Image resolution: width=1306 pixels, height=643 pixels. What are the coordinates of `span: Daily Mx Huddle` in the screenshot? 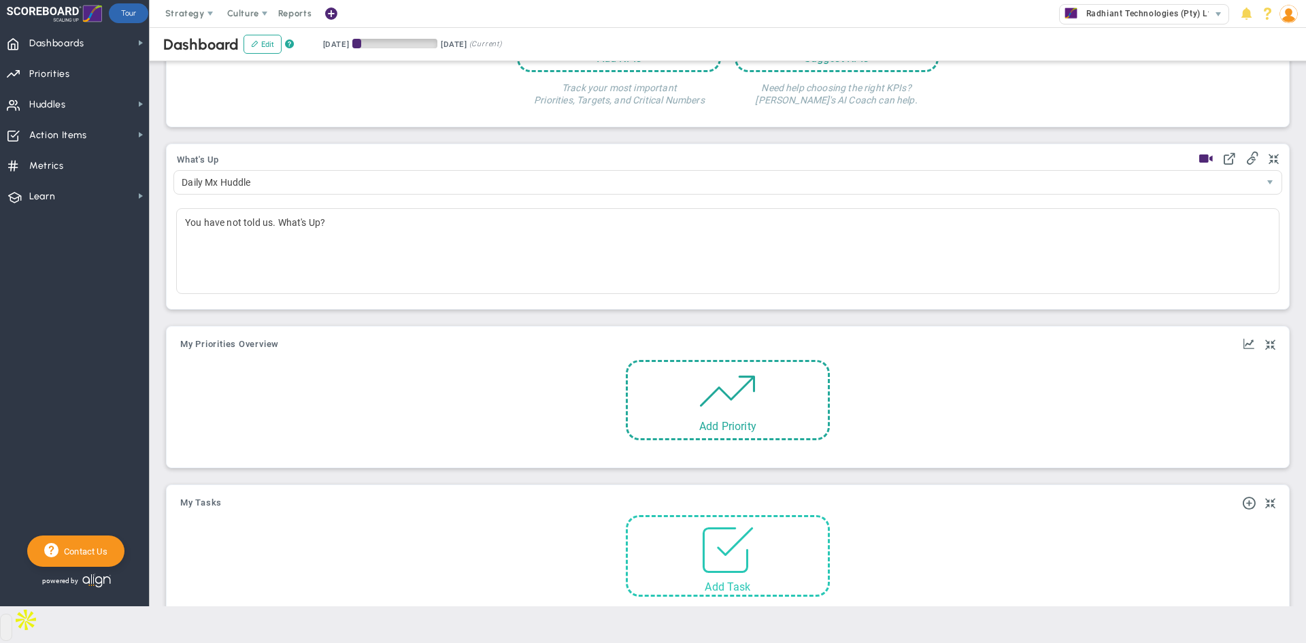 It's located at (716, 182).